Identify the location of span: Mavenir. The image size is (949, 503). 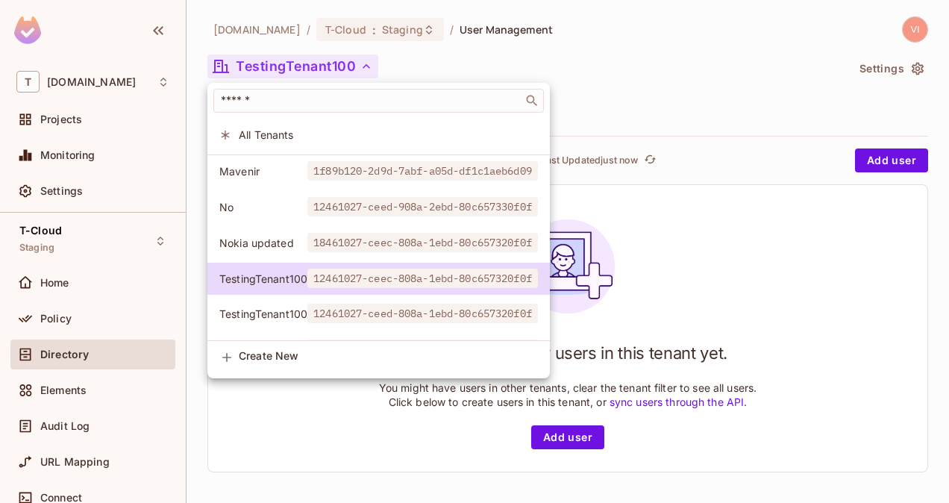
(263, 171).